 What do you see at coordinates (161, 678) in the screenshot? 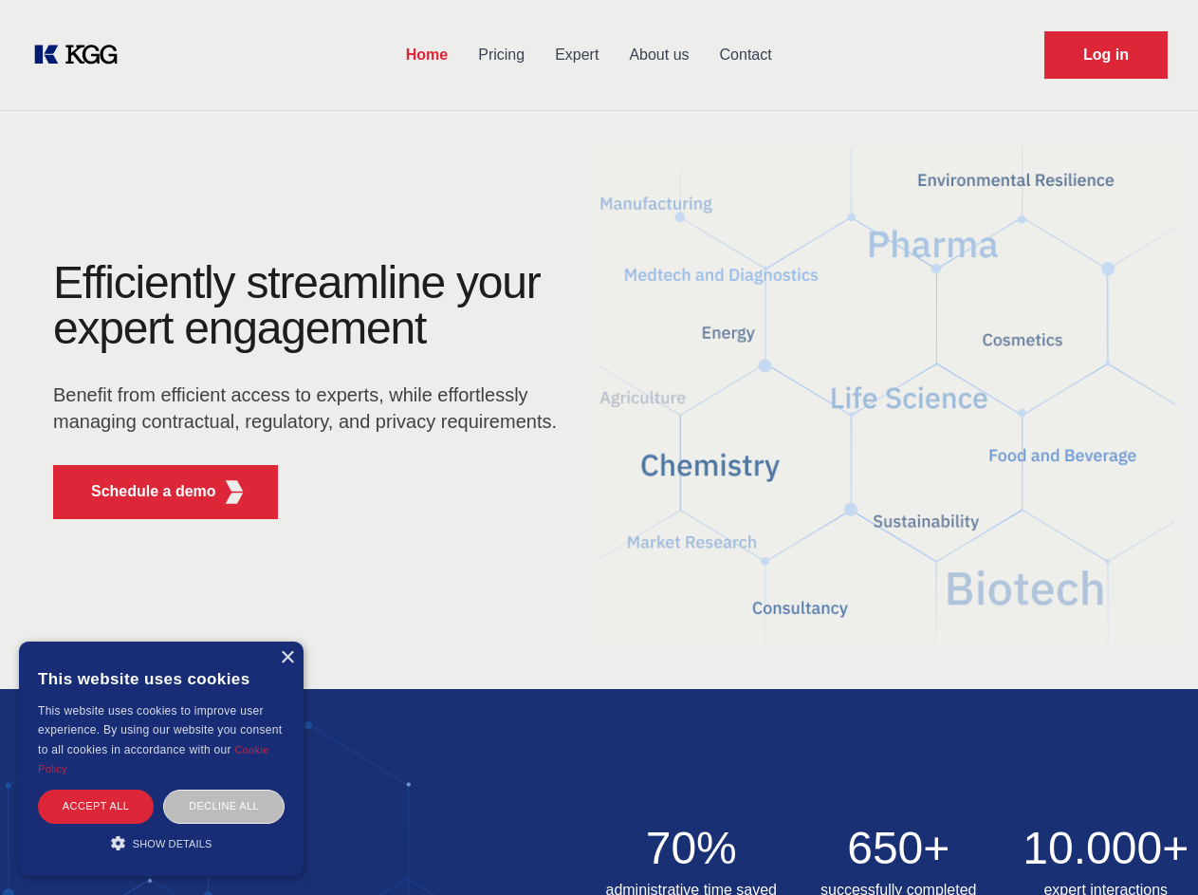
I see `div: This website uses cookies` at bounding box center [161, 678].